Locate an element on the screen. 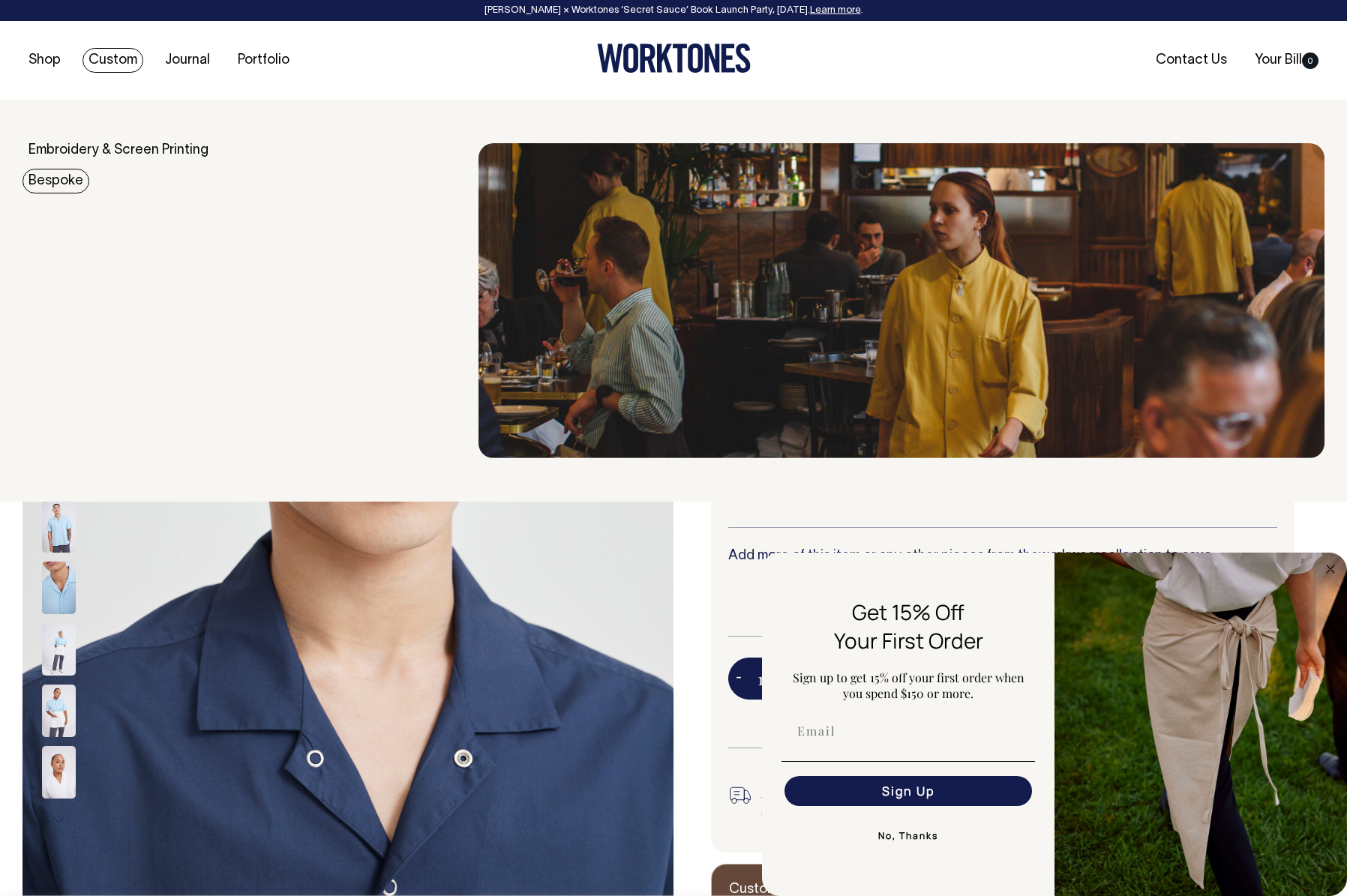  span: Your First Order is located at coordinates (908, 641).